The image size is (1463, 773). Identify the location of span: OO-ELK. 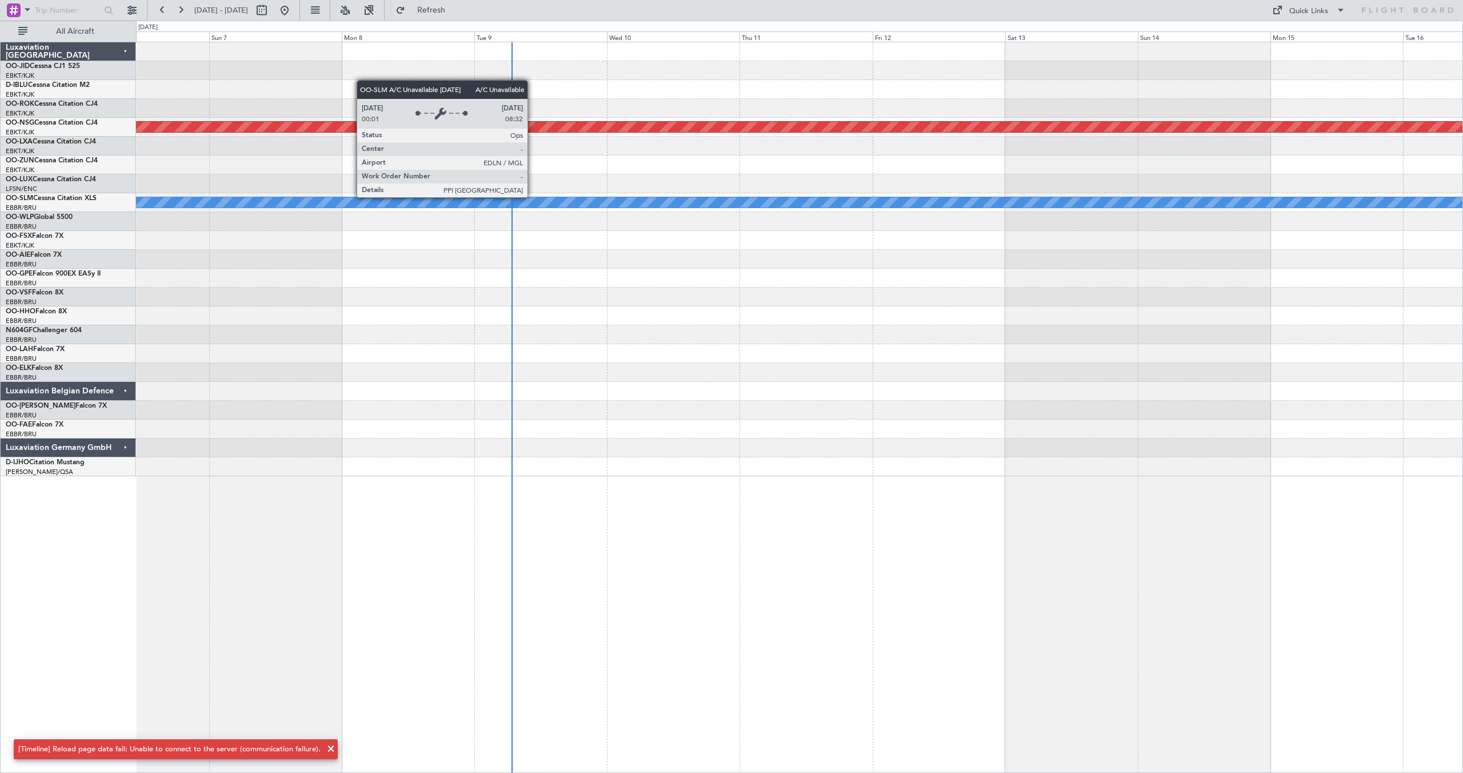
(18, 368).